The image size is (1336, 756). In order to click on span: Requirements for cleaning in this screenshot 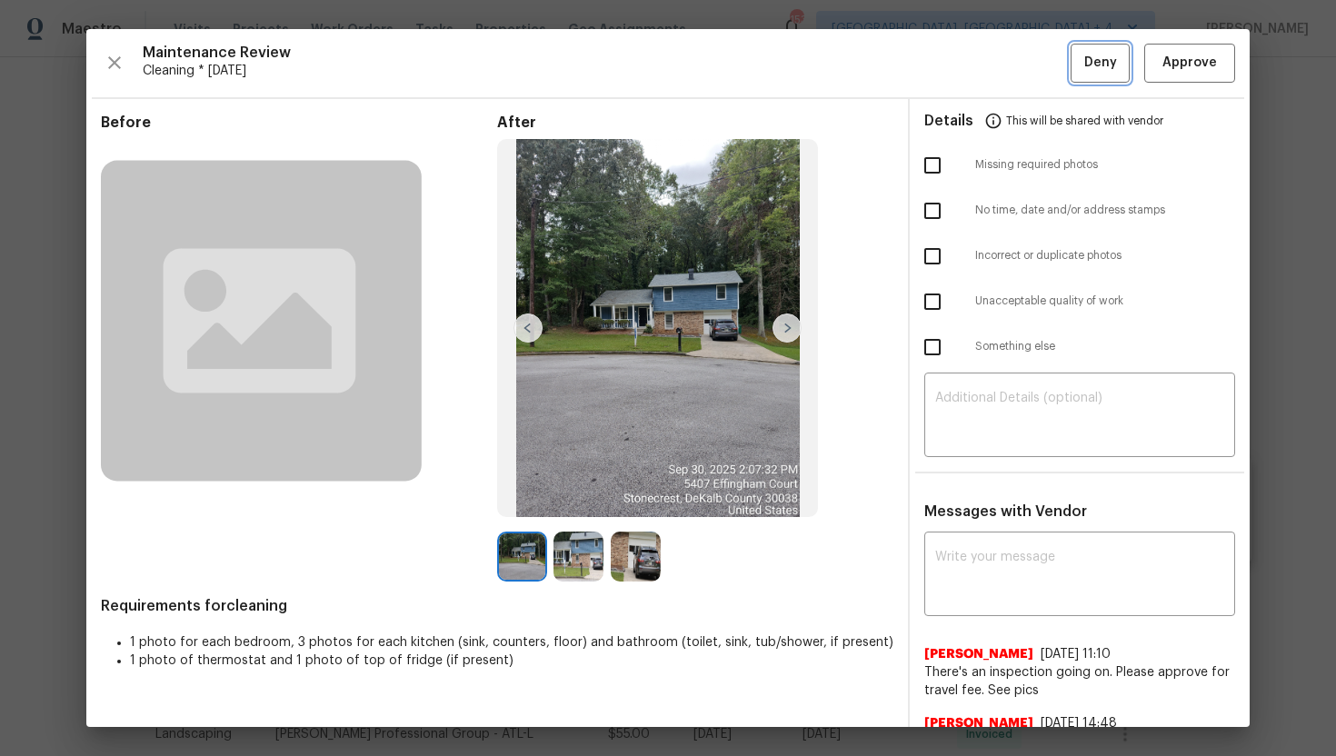, I will do `click(497, 606)`.